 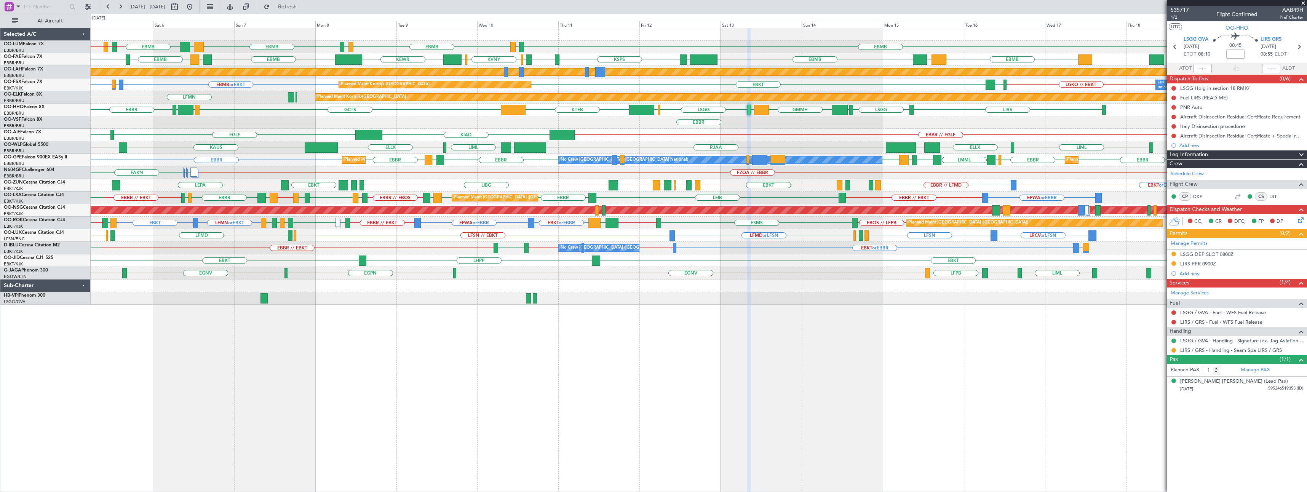 What do you see at coordinates (1180, 331) in the screenshot?
I see `span: Handling` at bounding box center [1180, 331].